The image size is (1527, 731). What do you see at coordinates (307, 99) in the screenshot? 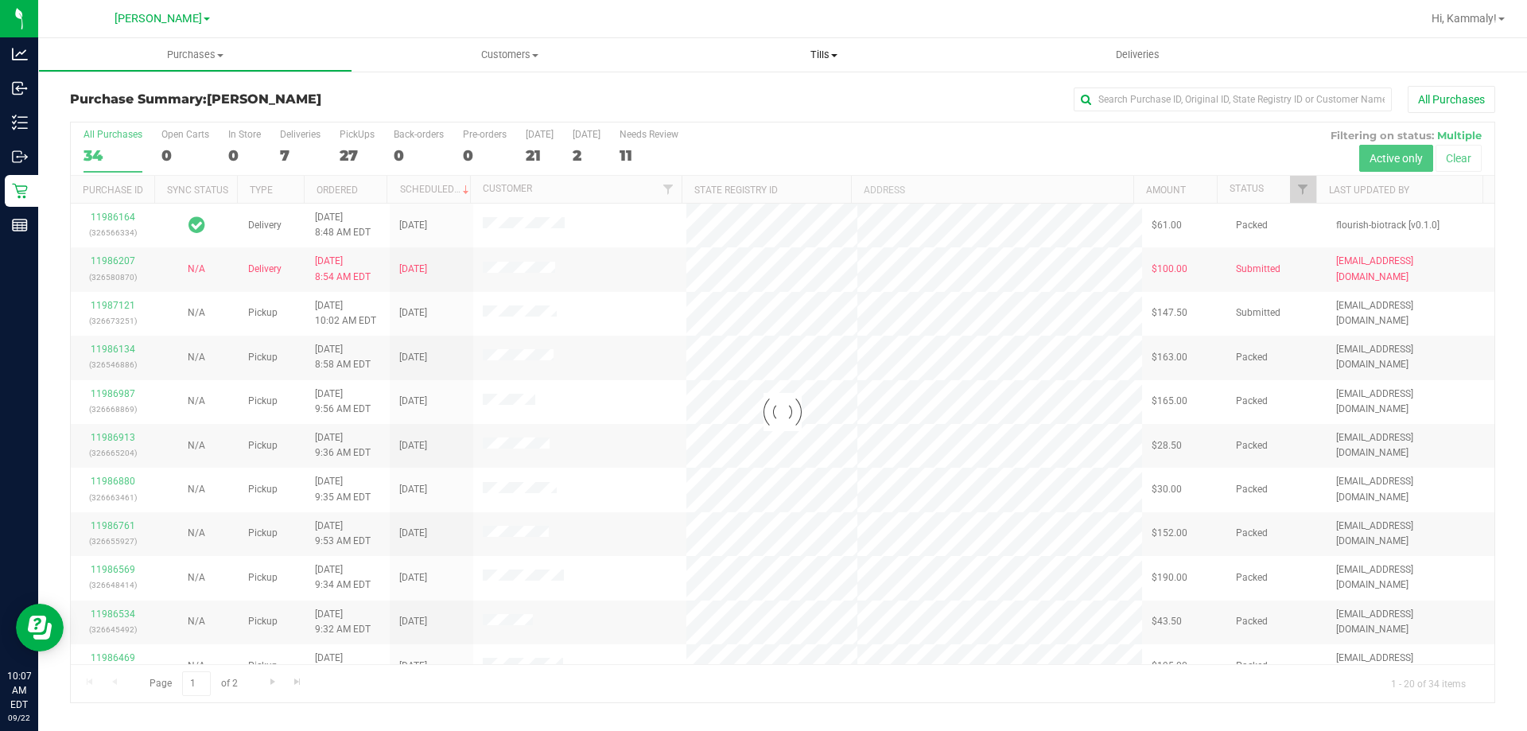
I see `h3: Purchase Summary:` at bounding box center [307, 99].